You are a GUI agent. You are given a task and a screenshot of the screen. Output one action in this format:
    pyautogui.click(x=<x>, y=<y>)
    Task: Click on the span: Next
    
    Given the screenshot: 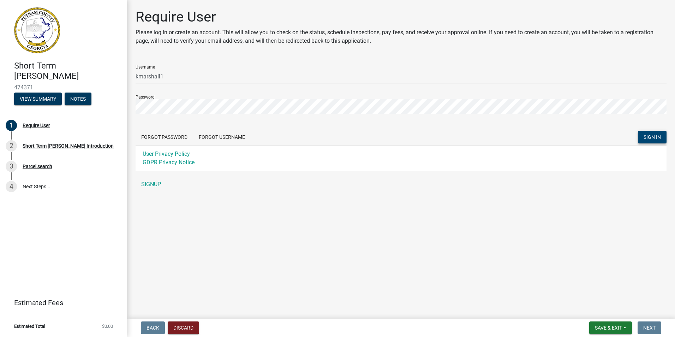 What is the action you would take?
    pyautogui.click(x=649, y=327)
    